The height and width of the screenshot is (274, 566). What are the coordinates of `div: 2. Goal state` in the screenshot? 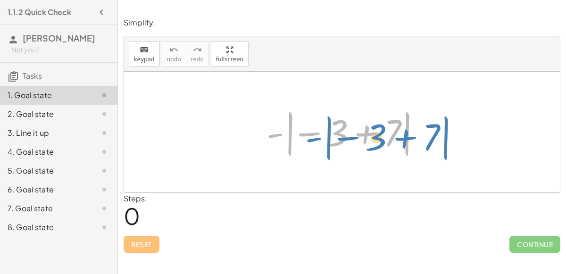 It's located at (45, 114).